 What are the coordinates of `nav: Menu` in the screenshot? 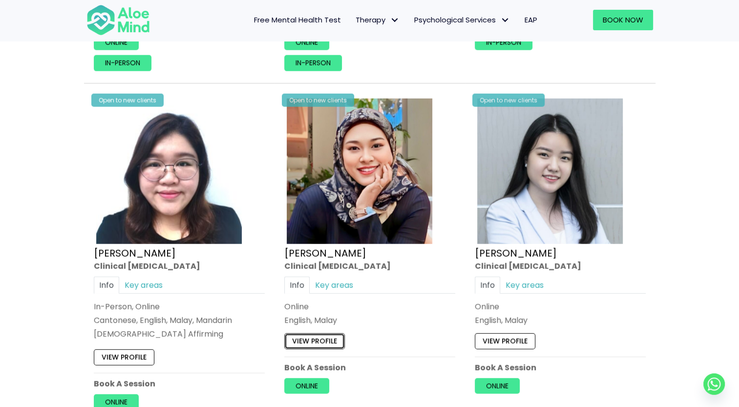 It's located at (353, 20).